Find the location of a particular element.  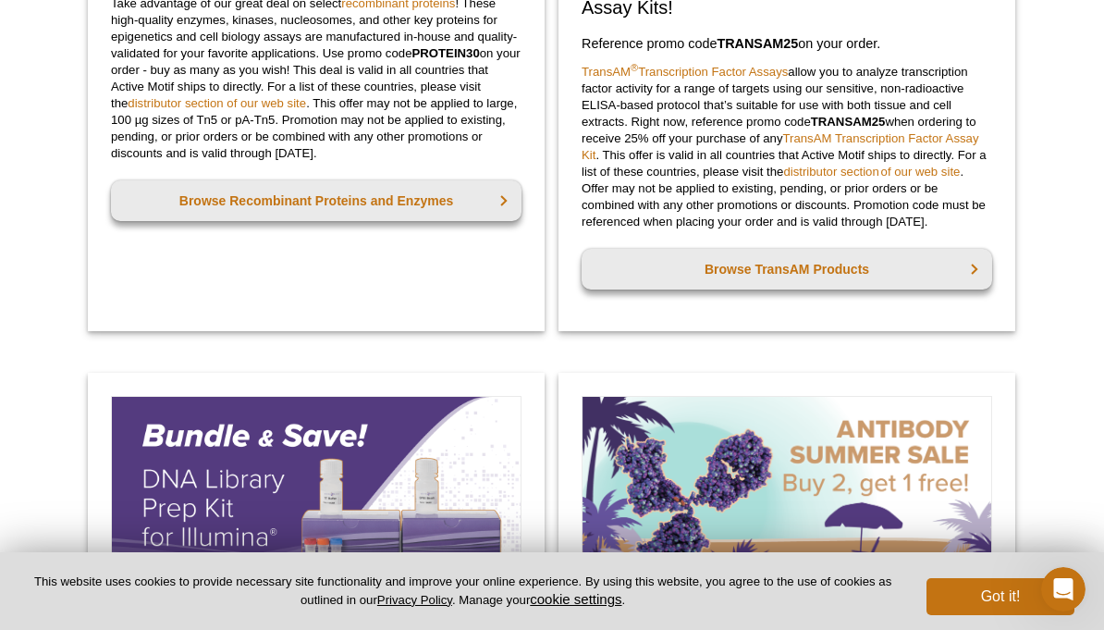

strong: PROTEIN30 is located at coordinates (445, 53).